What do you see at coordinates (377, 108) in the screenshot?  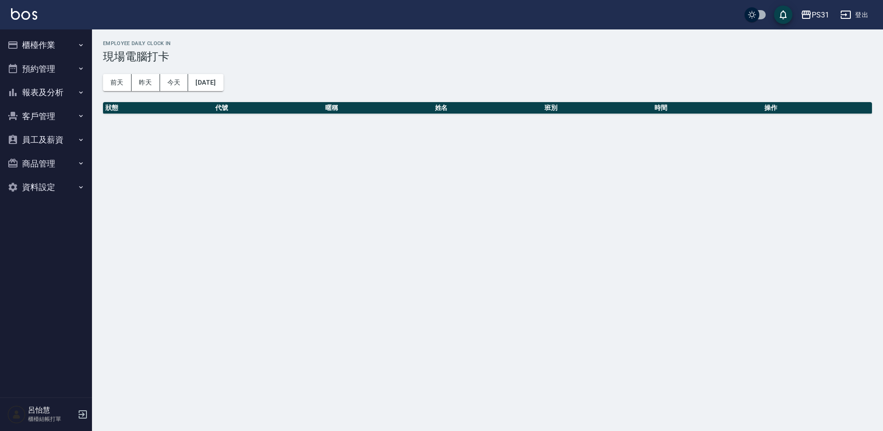 I see `th: 暱稱` at bounding box center [377, 108].